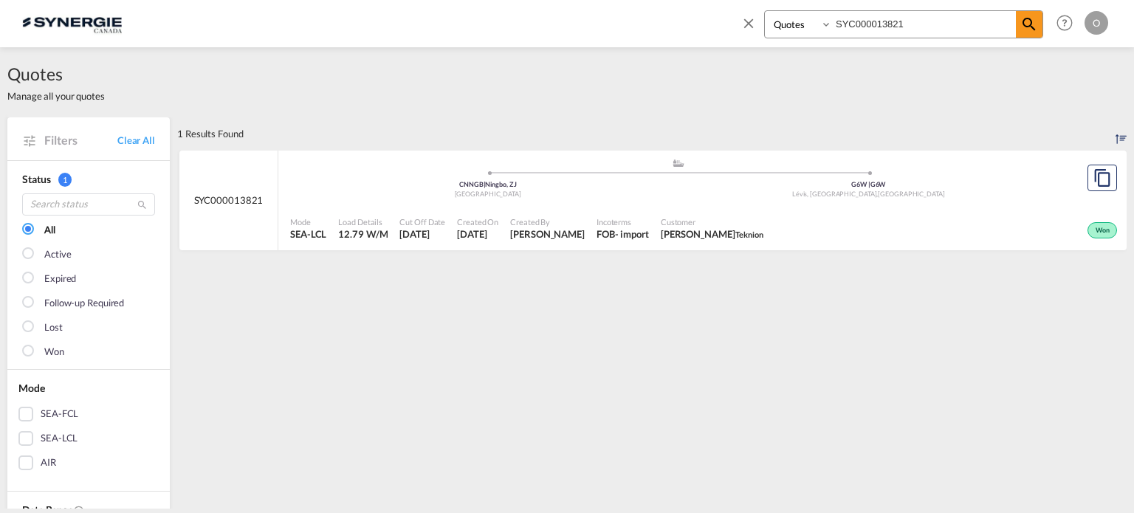  I want to click on md-icon: assets/icons/custom/copyQuote.svg, so click(1102, 178).